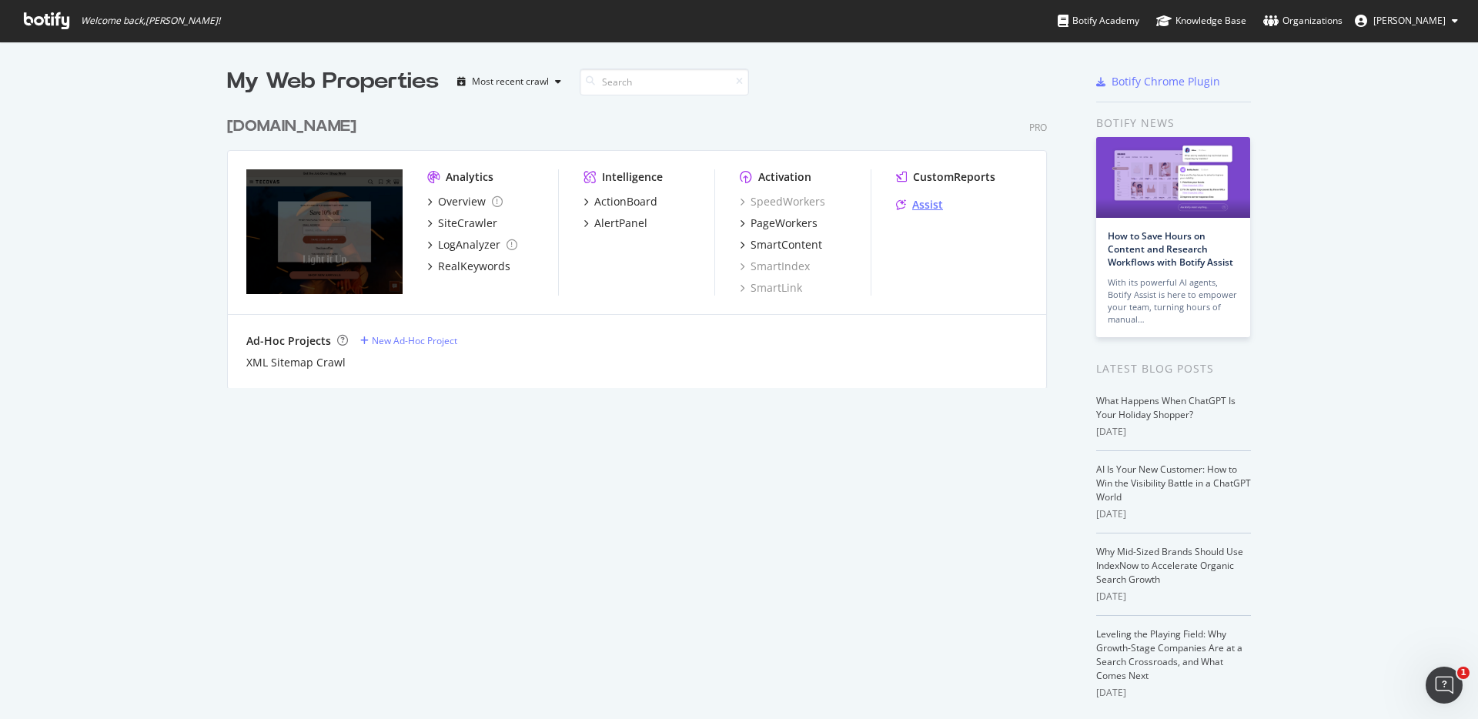 The height and width of the screenshot is (719, 1478). I want to click on button: Most recent crawl, so click(509, 82).